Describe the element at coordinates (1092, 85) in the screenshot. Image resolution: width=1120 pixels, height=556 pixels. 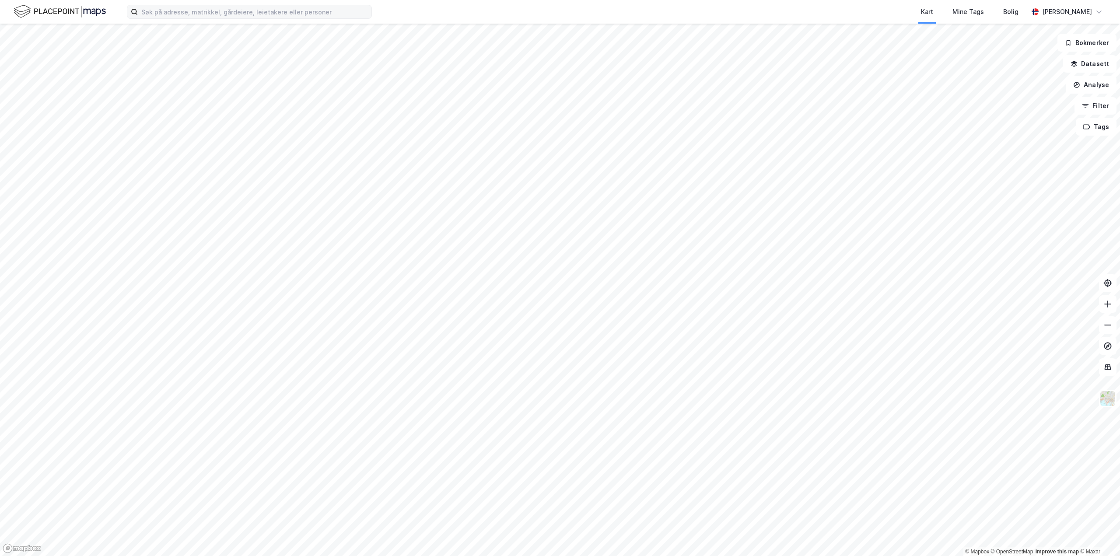
I see `button: Analyse` at that location.